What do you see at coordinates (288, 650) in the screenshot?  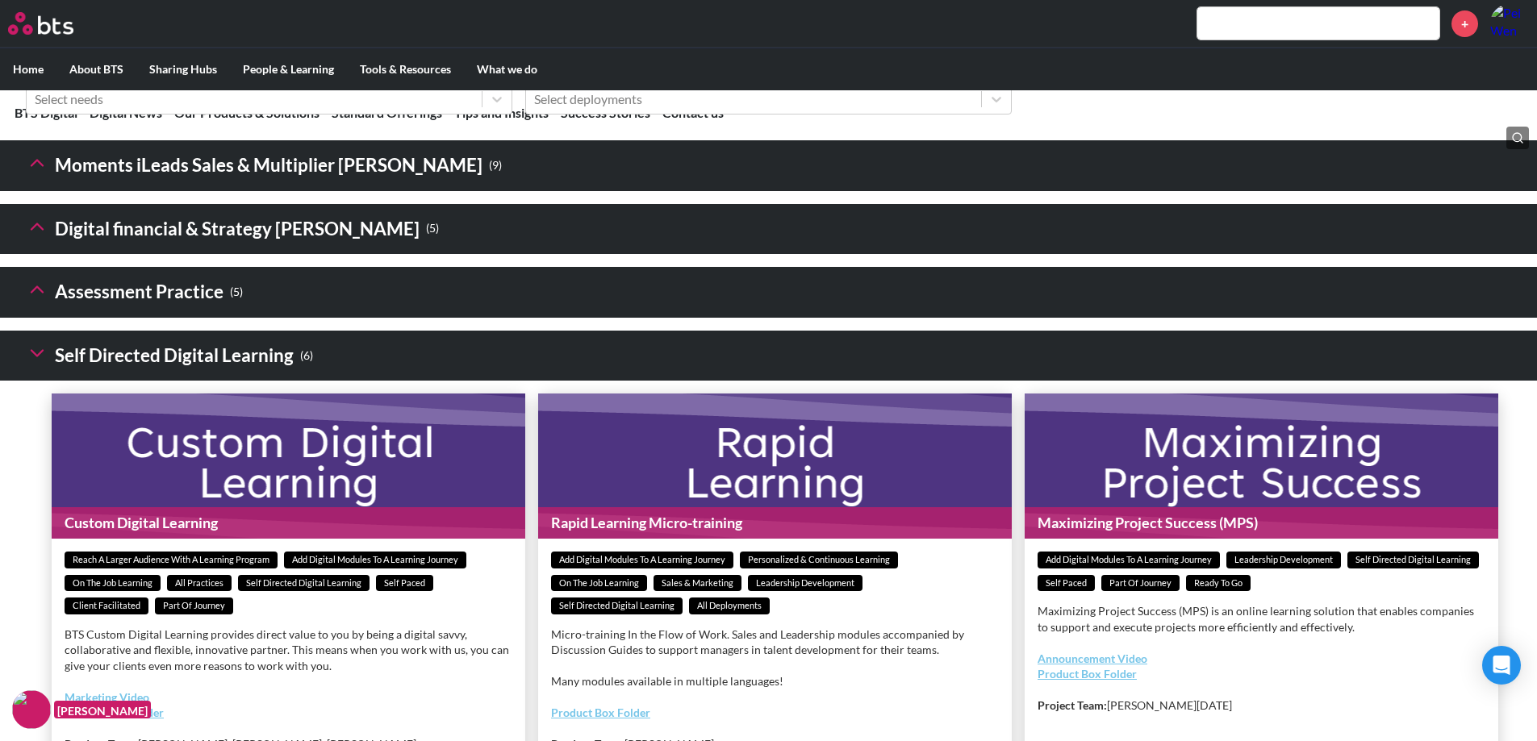 I see `p: BTS Custom Digital Learning provides direct value to you by being a digital savvy, collaborative ...` at bounding box center [288, 650].